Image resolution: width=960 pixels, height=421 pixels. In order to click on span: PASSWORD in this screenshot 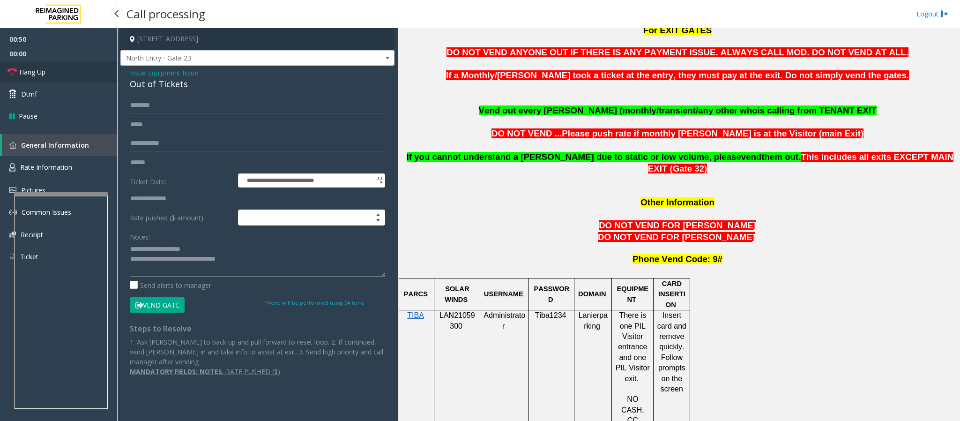, I will do `click(552, 294)`.